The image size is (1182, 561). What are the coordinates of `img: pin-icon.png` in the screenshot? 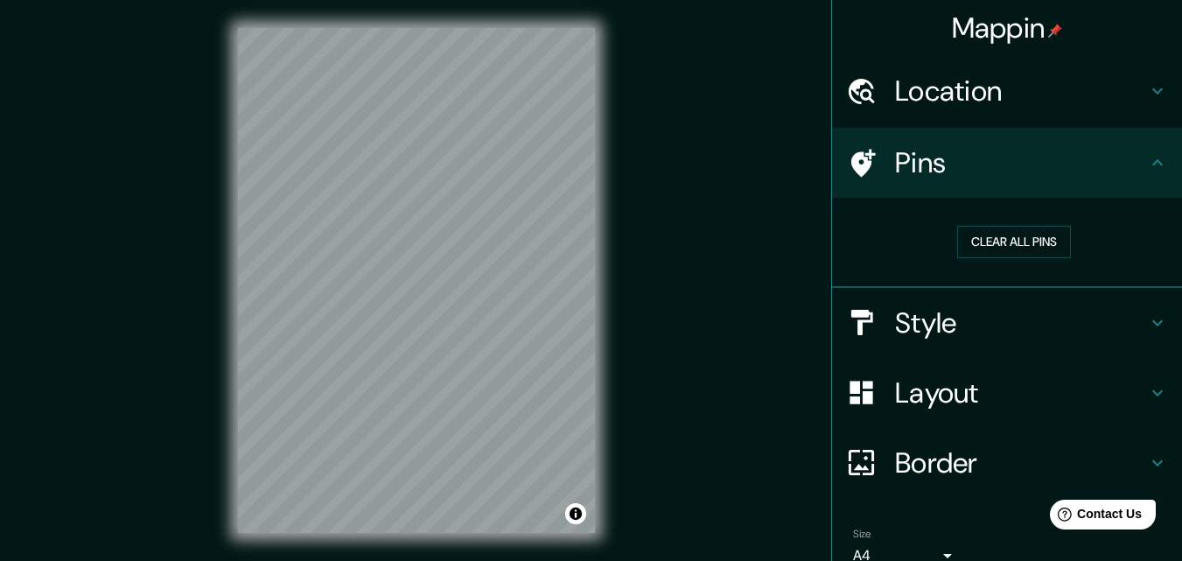 It's located at (1055, 31).